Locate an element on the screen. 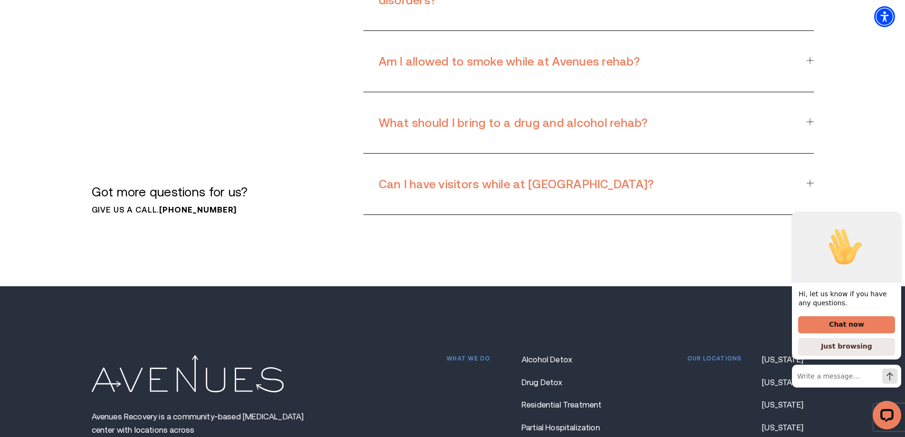 The height and width of the screenshot is (437, 905). div: Accessibility Menu is located at coordinates (885, 17).